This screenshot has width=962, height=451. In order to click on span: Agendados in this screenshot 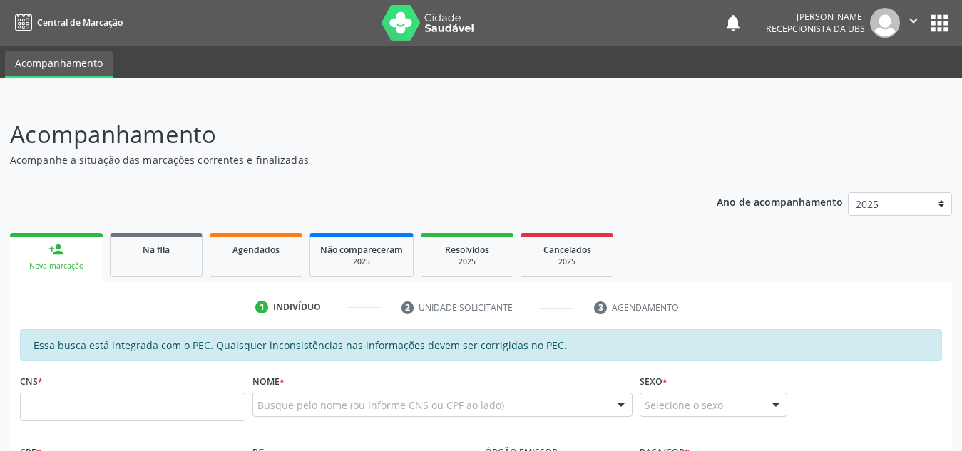, I will do `click(256, 250)`.